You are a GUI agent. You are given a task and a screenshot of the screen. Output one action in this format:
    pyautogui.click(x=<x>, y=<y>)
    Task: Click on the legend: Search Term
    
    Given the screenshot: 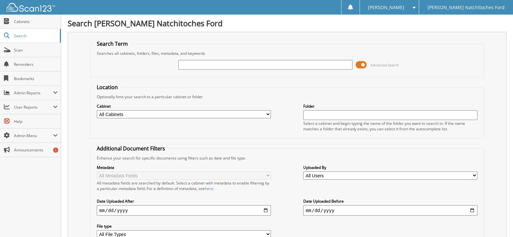 What is the action you would take?
    pyautogui.click(x=112, y=44)
    